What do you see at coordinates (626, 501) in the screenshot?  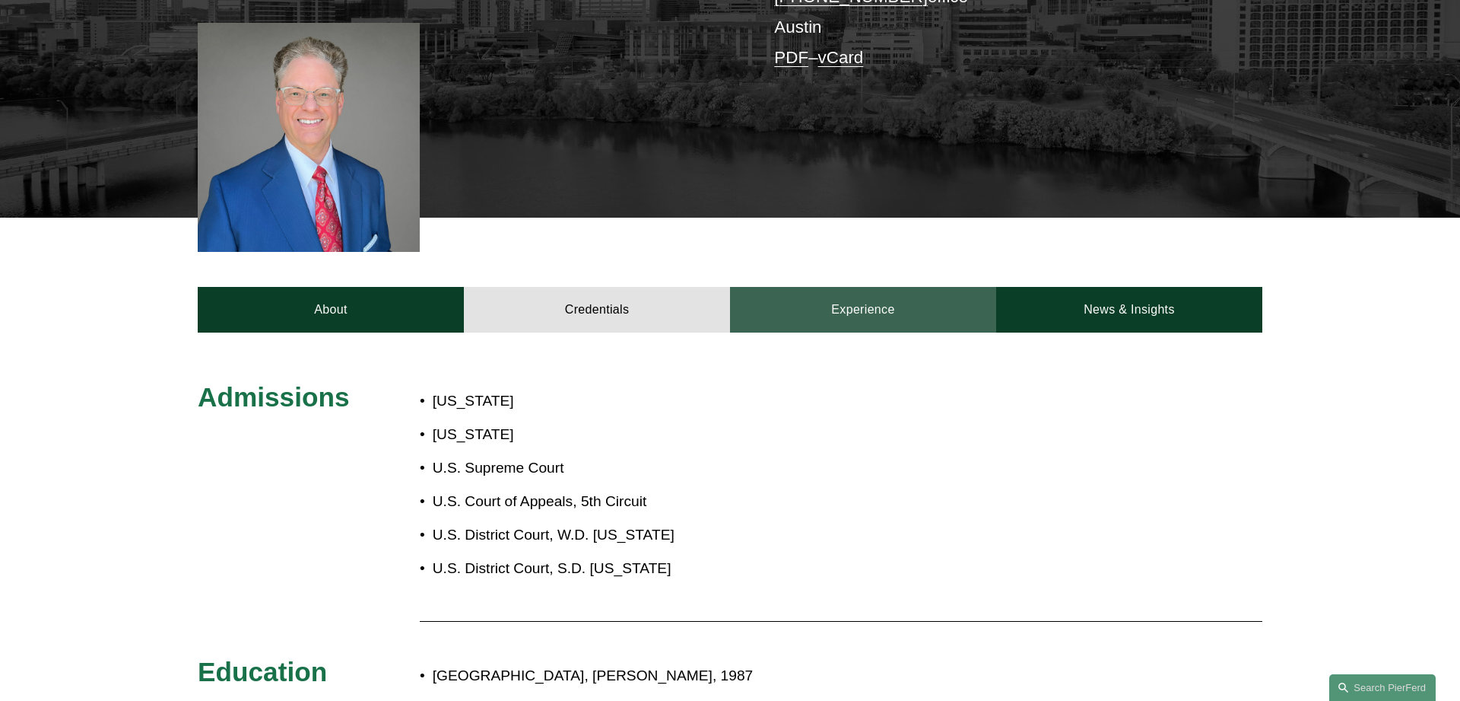 I see `p: U.S. Court of Appeals, 5th Circuit` at bounding box center [626, 501].